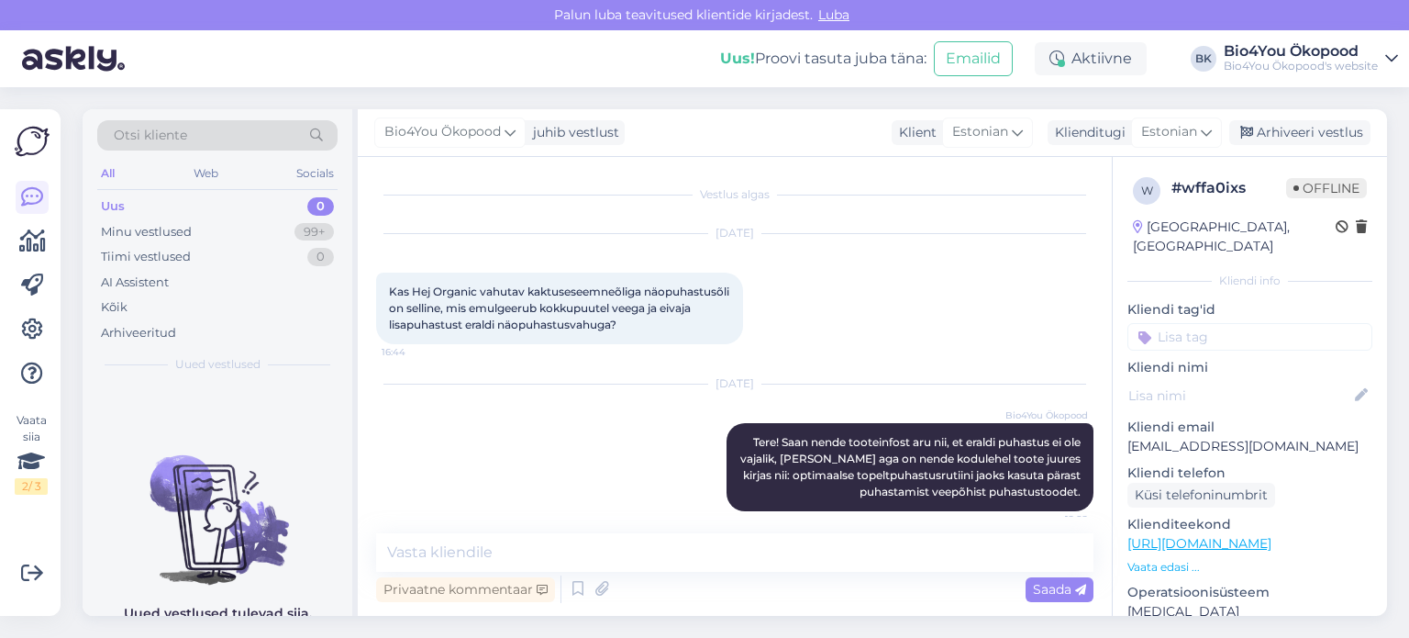 Image resolution: width=1409 pixels, height=638 pixels. Describe the element at coordinates (315, 173) in the screenshot. I see `div: Socials` at that location.